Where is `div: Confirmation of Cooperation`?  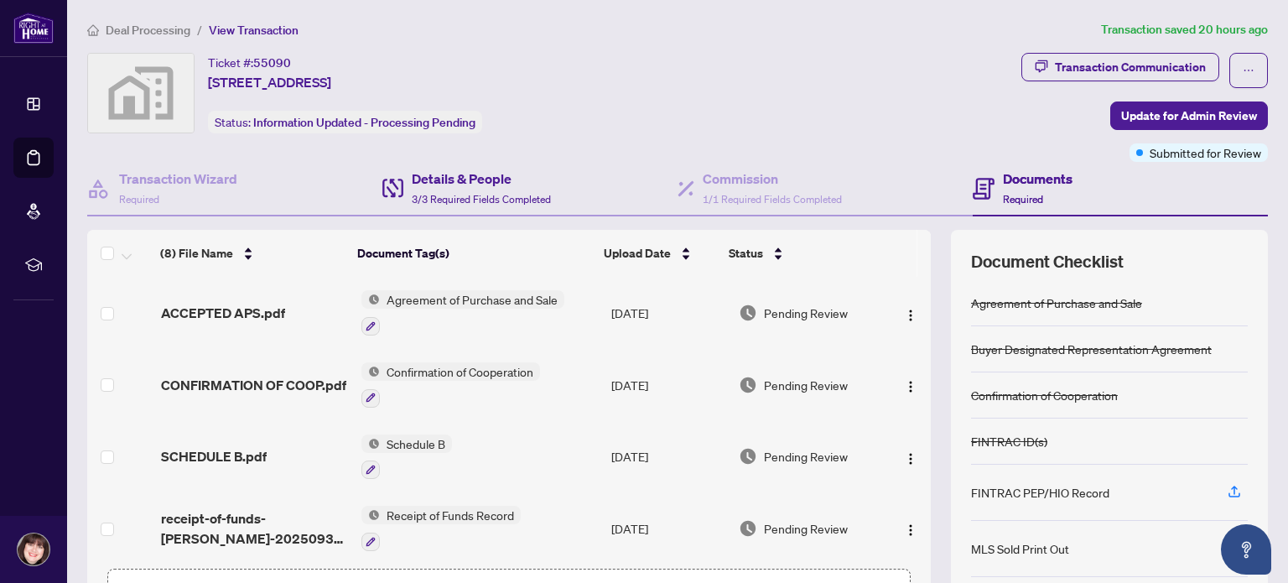 div: Confirmation of Cooperation is located at coordinates (1044, 395).